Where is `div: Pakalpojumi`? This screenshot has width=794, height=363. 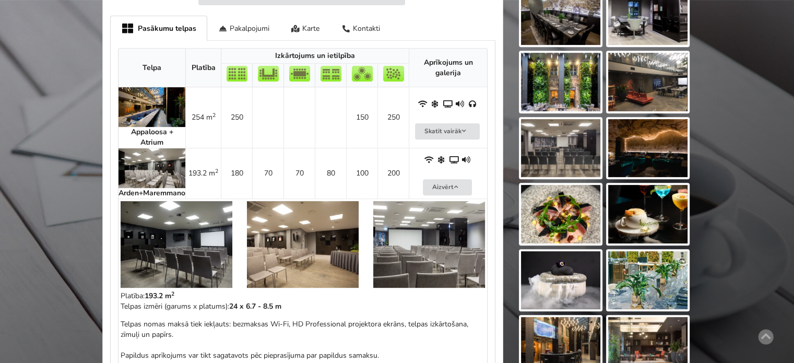
div: Pakalpojumi is located at coordinates (244, 28).